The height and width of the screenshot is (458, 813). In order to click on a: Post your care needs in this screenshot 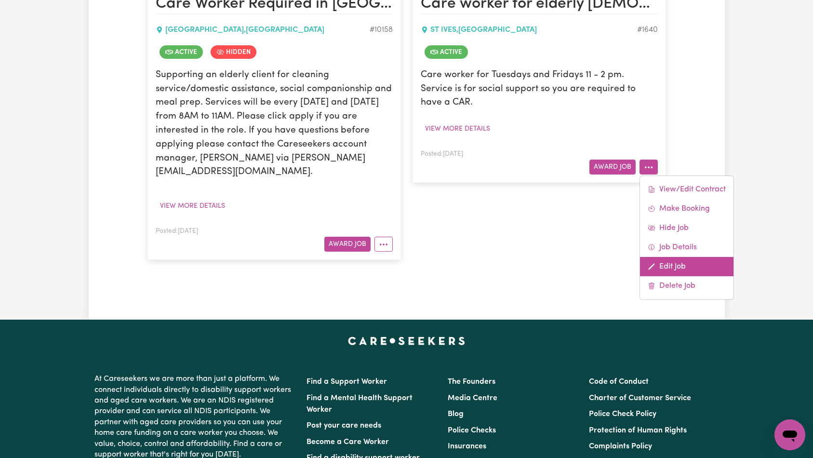, I will do `click(343, 425)`.